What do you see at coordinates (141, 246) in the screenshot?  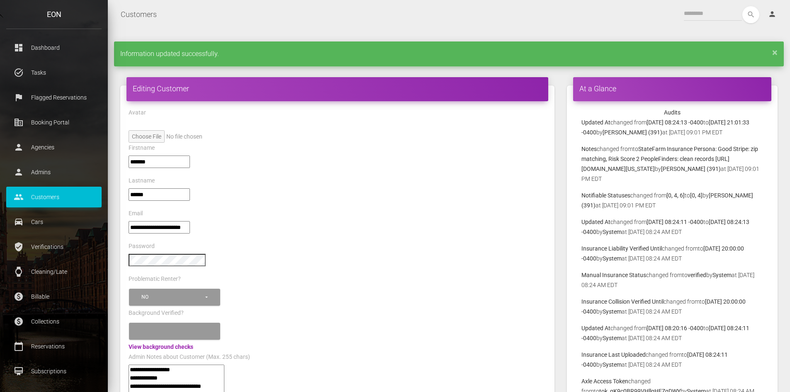 I see `label: Password` at bounding box center [141, 246].